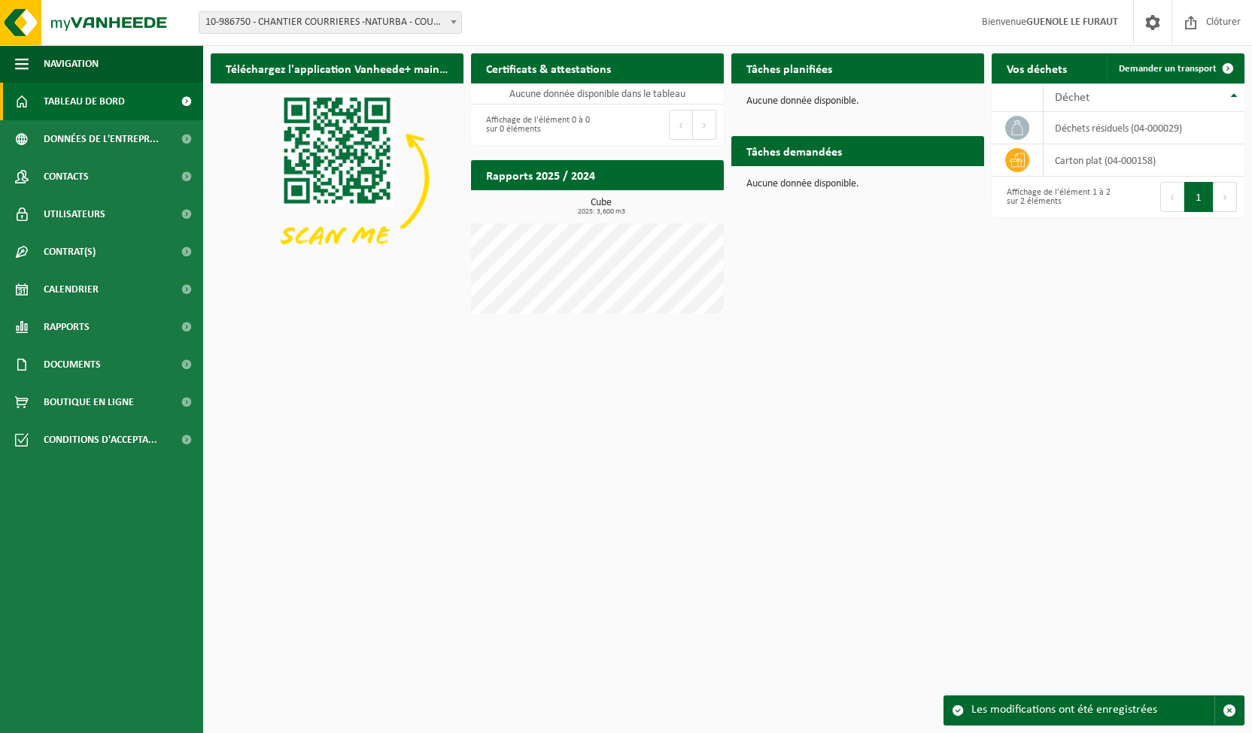 The height and width of the screenshot is (733, 1252). What do you see at coordinates (1092, 711) in the screenshot?
I see `div: Les modifications ont été enregistrées` at bounding box center [1092, 711].